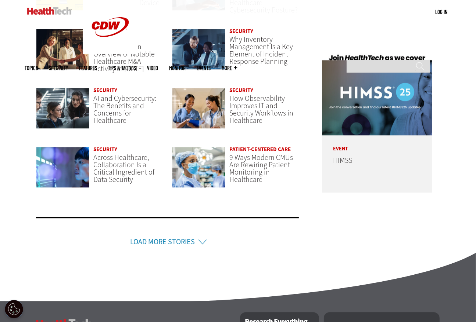 Image resolution: width=476 pixels, height=322 pixels. I want to click on a: Patient-Centered Care, so click(260, 149).